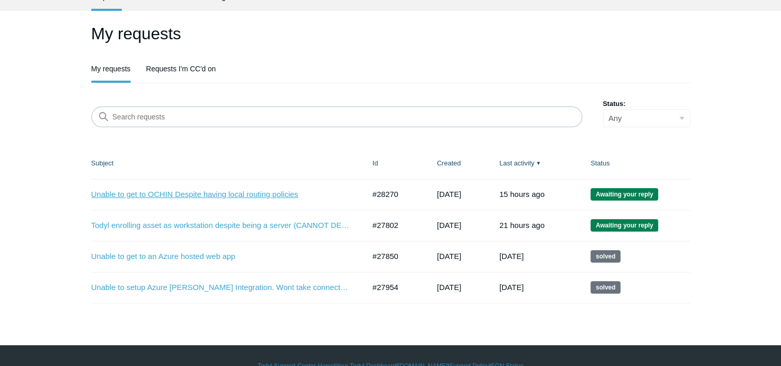 This screenshot has width=781, height=366. What do you see at coordinates (220, 225) in the screenshot?
I see `a: Todyl enrolling asset as workstation despite being a server (CANNOT DEPLOY SECURE DNS)` at bounding box center [220, 225].